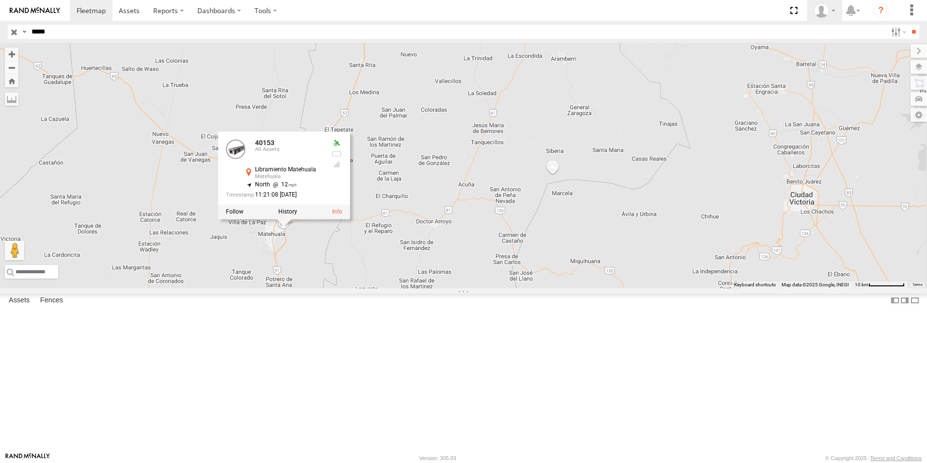  I want to click on a: Terms, so click(918, 285).